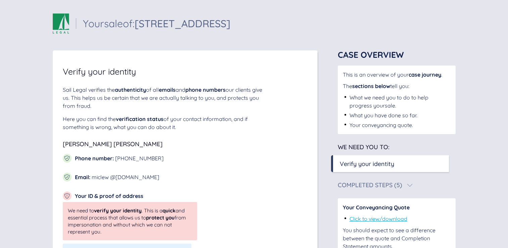 The width and height of the screenshot is (508, 248). I want to click on div: Here you can find the of your contact information, and if something is wrong, what you can do abo..., so click(164, 123).